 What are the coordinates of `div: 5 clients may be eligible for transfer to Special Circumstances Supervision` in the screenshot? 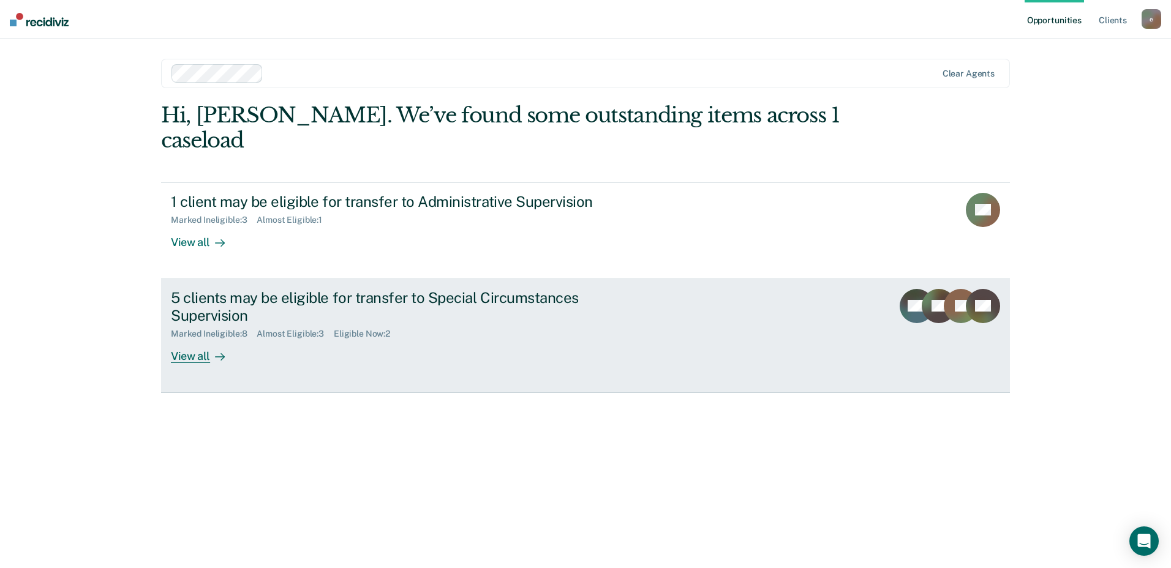 It's located at (386, 307).